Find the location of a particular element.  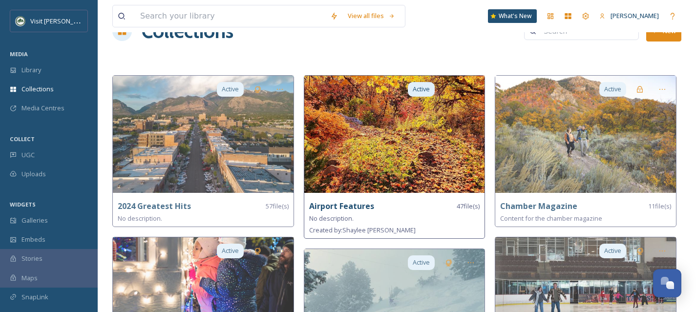

strong: Chamber Magazine is located at coordinates (538, 206).